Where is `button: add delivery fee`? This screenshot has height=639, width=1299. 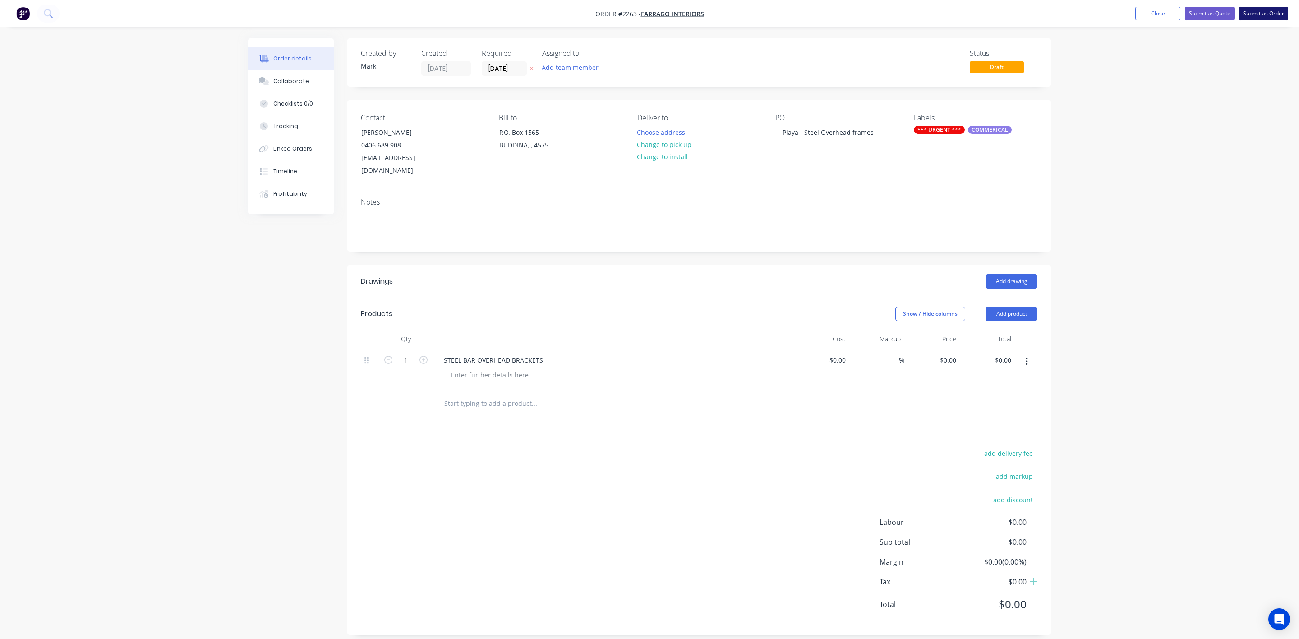 button: add delivery fee is located at coordinates (1008, 453).